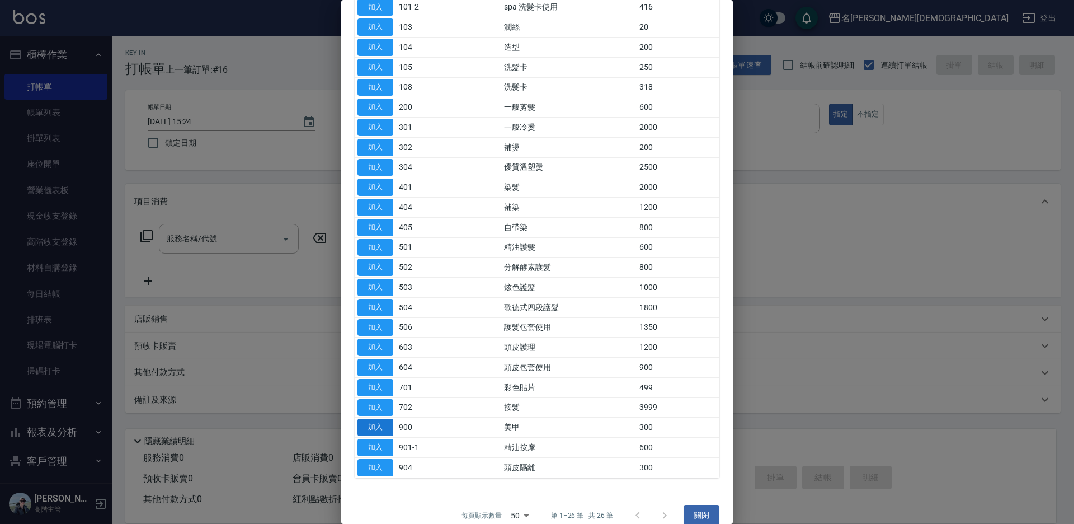  Describe the element at coordinates (425, 307) in the screenshot. I see `td: 504` at that location.